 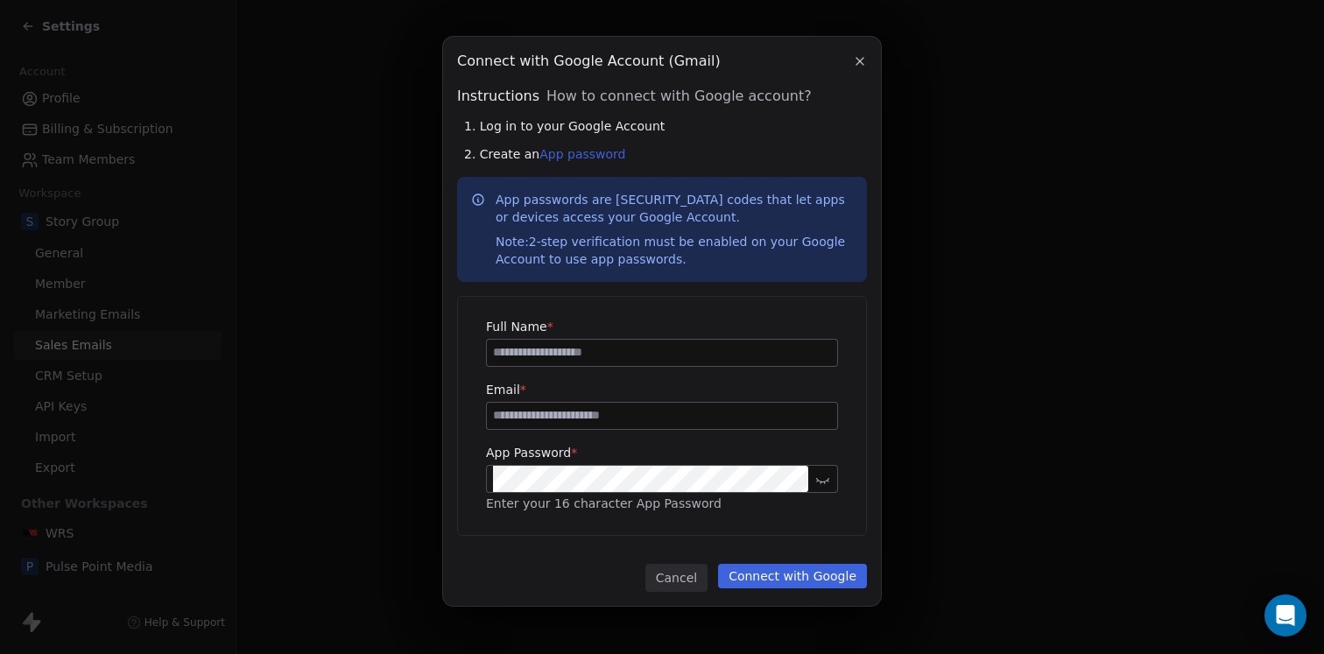 What do you see at coordinates (676, 578) in the screenshot?
I see `button: Cancel` at bounding box center [676, 578].